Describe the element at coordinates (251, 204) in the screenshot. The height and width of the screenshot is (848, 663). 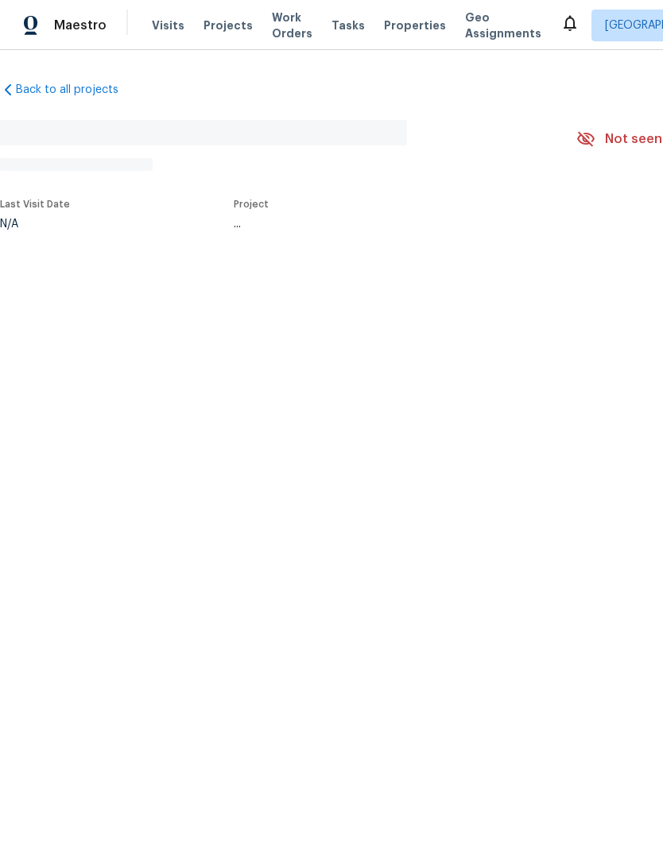
I see `span: Project` at that location.